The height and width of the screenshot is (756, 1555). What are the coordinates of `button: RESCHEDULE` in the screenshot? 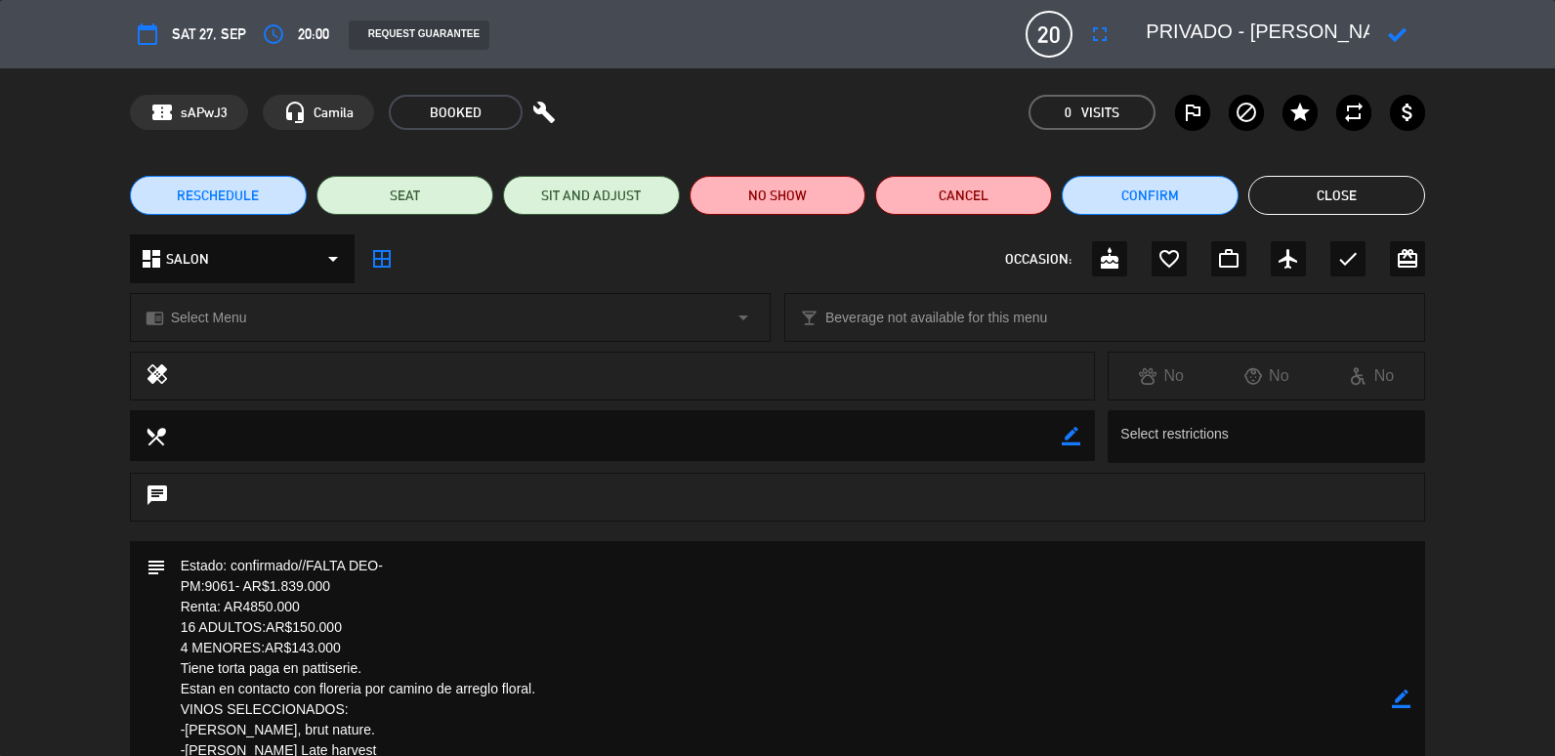 It's located at (218, 195).